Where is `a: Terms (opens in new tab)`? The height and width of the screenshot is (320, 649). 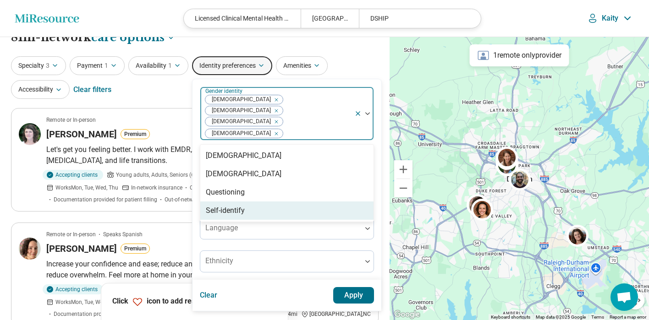
a: Terms (opens in new tab) is located at coordinates (598, 317).